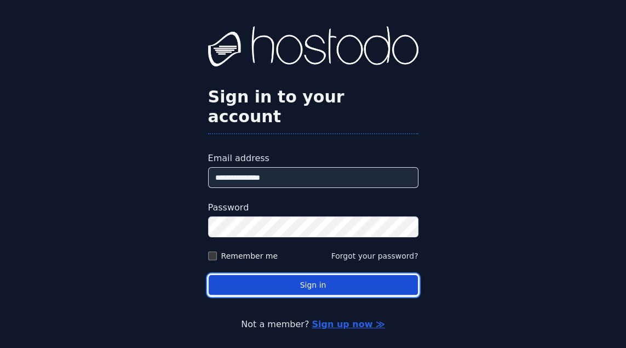  I want to click on button: Sign in, so click(313, 285).